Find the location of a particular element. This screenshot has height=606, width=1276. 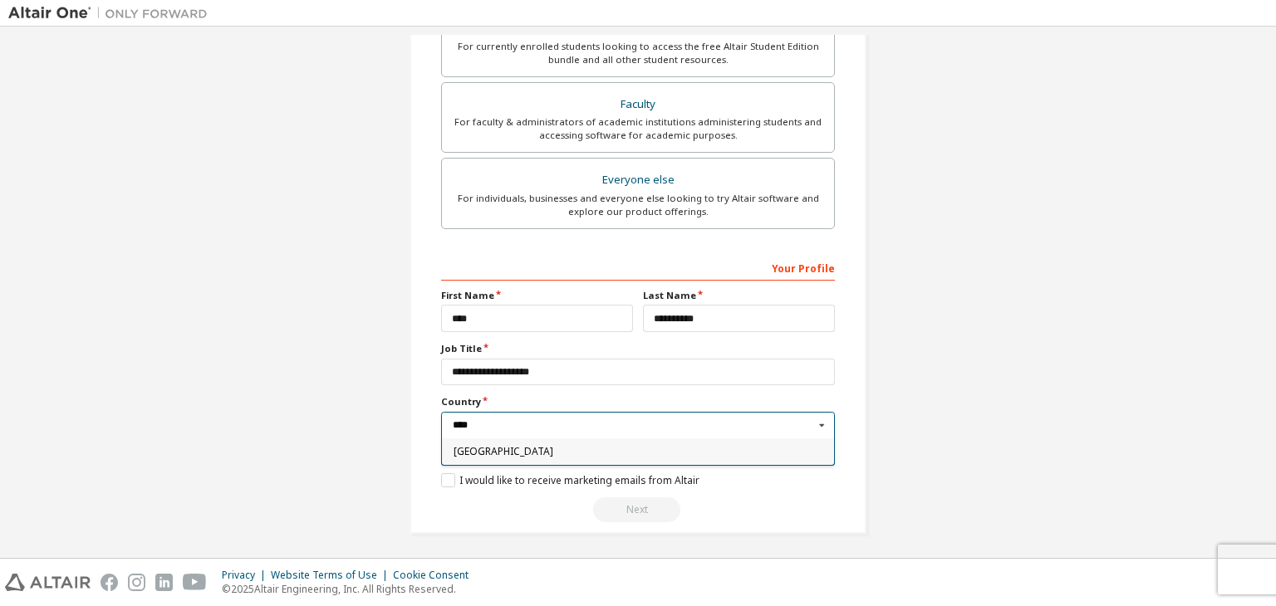

label: Last Name is located at coordinates (738, 296).